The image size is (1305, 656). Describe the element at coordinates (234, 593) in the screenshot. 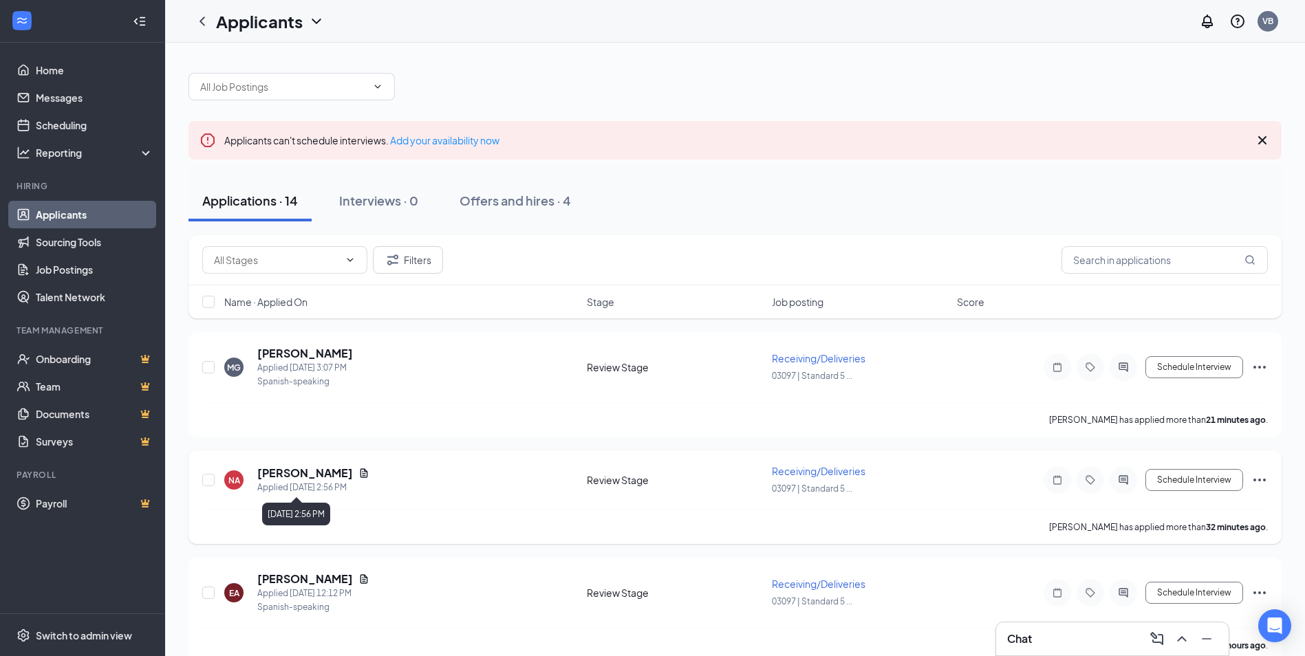

I see `div: EA` at that location.